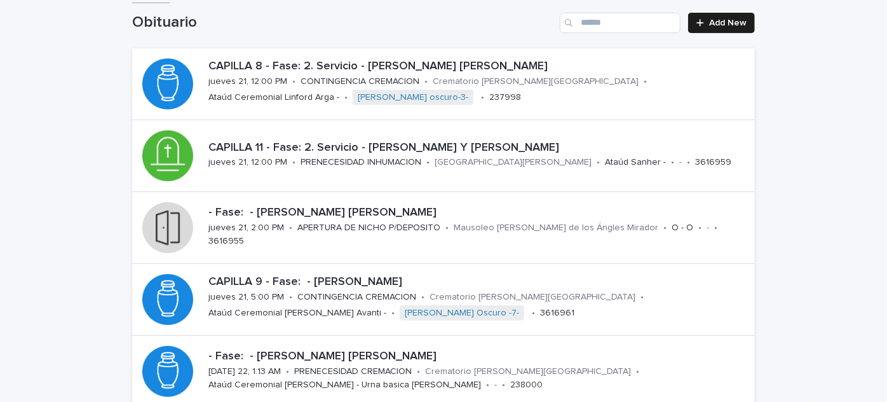  Describe the element at coordinates (721, 23) in the screenshot. I see `a: Add New` at that location.